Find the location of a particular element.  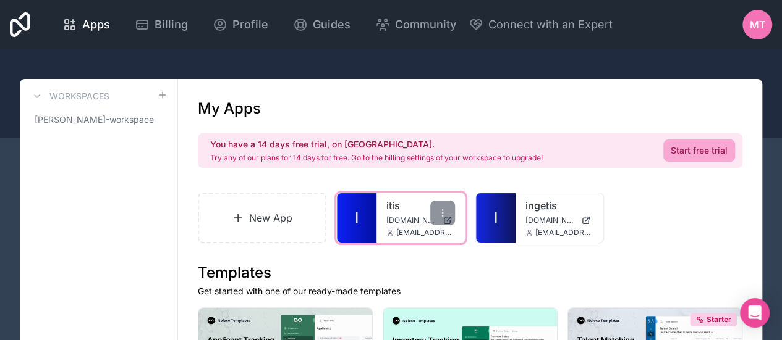

span: Starter is located at coordinates (719, 320).